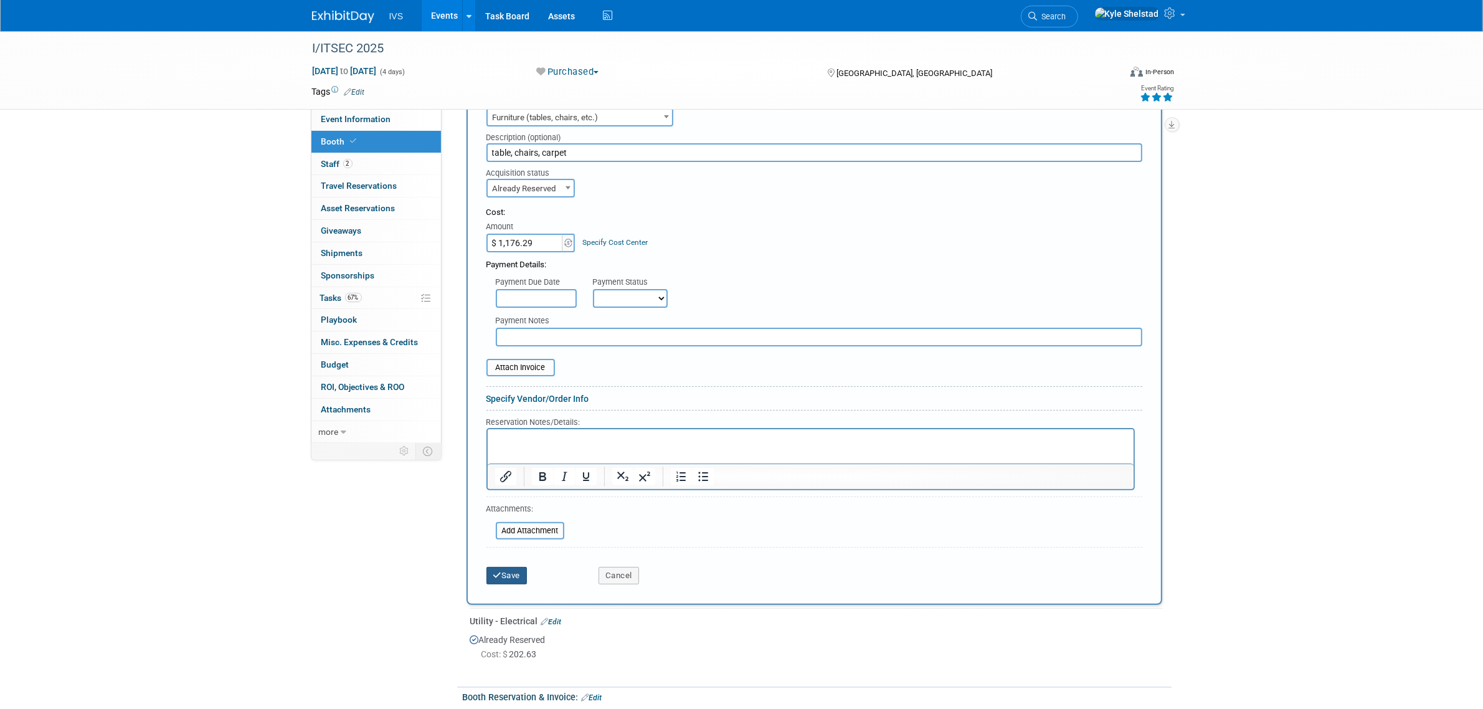 Image resolution: width=1483 pixels, height=709 pixels. What do you see at coordinates (585, 476) in the screenshot?
I see `button: Underline` at bounding box center [585, 476].